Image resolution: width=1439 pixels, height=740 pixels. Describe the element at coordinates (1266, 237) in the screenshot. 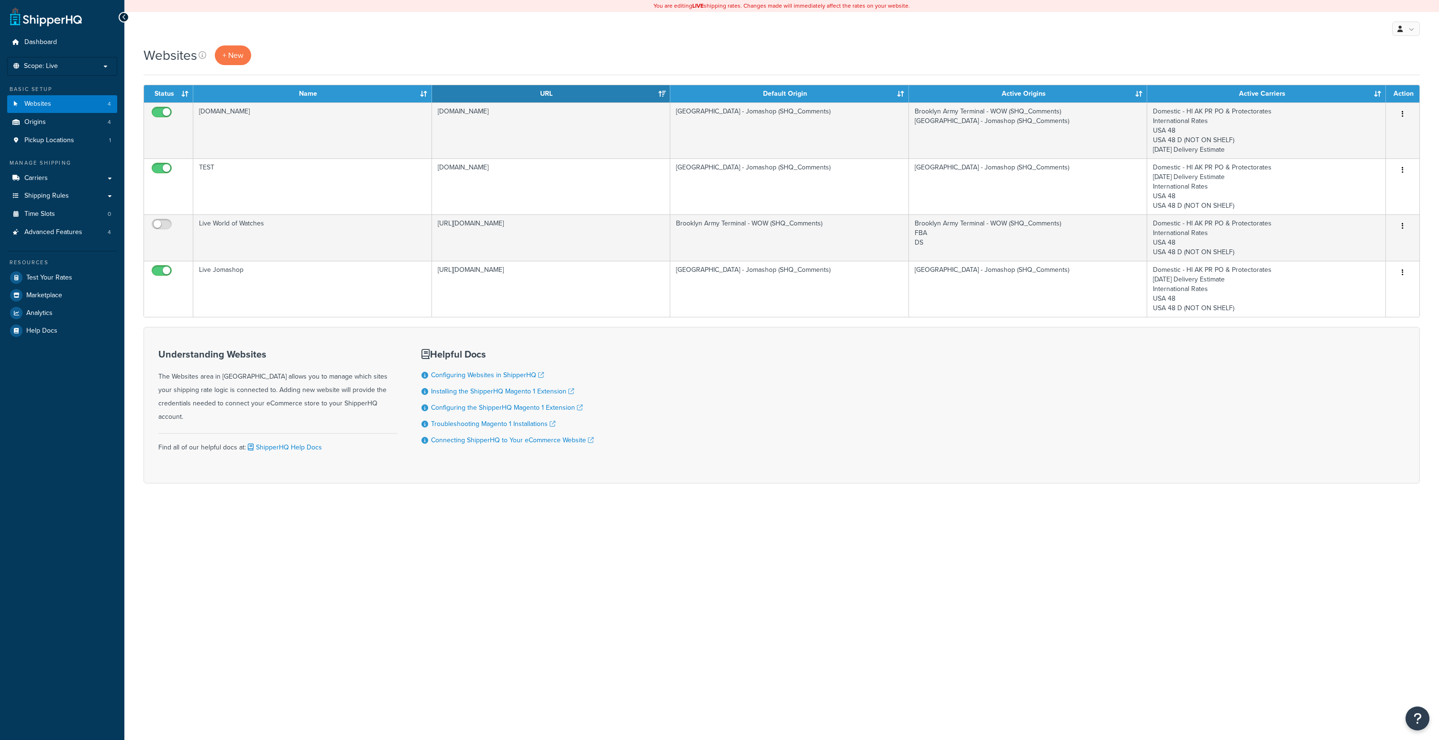

I see `td: Domestic - HI AK PR PO & Protectorates International Rates USA 48 USA 48 D (NOT ON SHELF)` at that location.